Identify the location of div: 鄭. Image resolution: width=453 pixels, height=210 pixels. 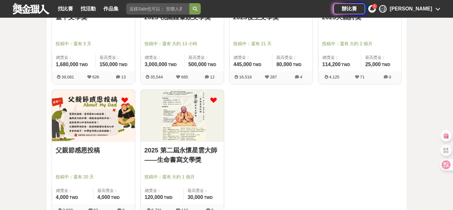
(382, 9).